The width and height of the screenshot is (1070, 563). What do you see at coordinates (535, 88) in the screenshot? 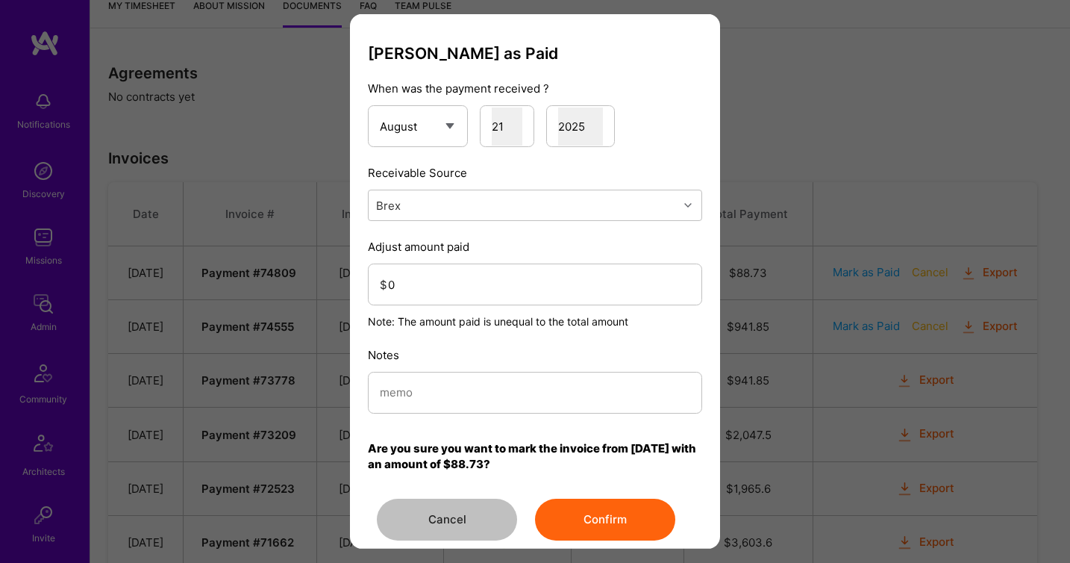
I see `p: When was the payment received ?` at bounding box center [535, 88].